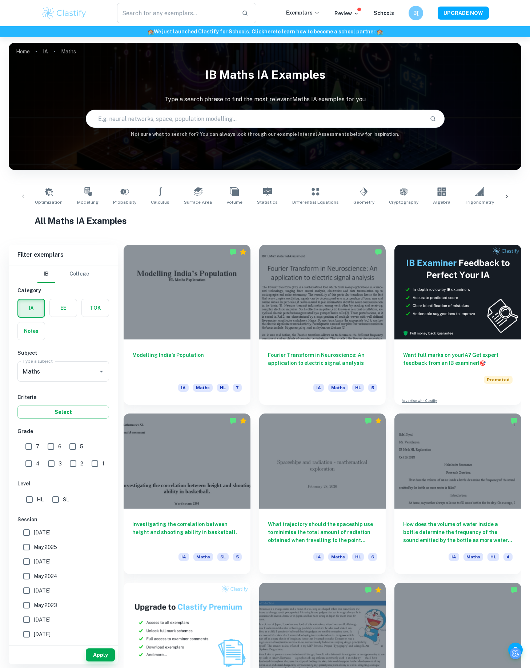 The height and width of the screenshot is (668, 530). What do you see at coordinates (303, 13) in the screenshot?
I see `p: Exemplars` at bounding box center [303, 13].